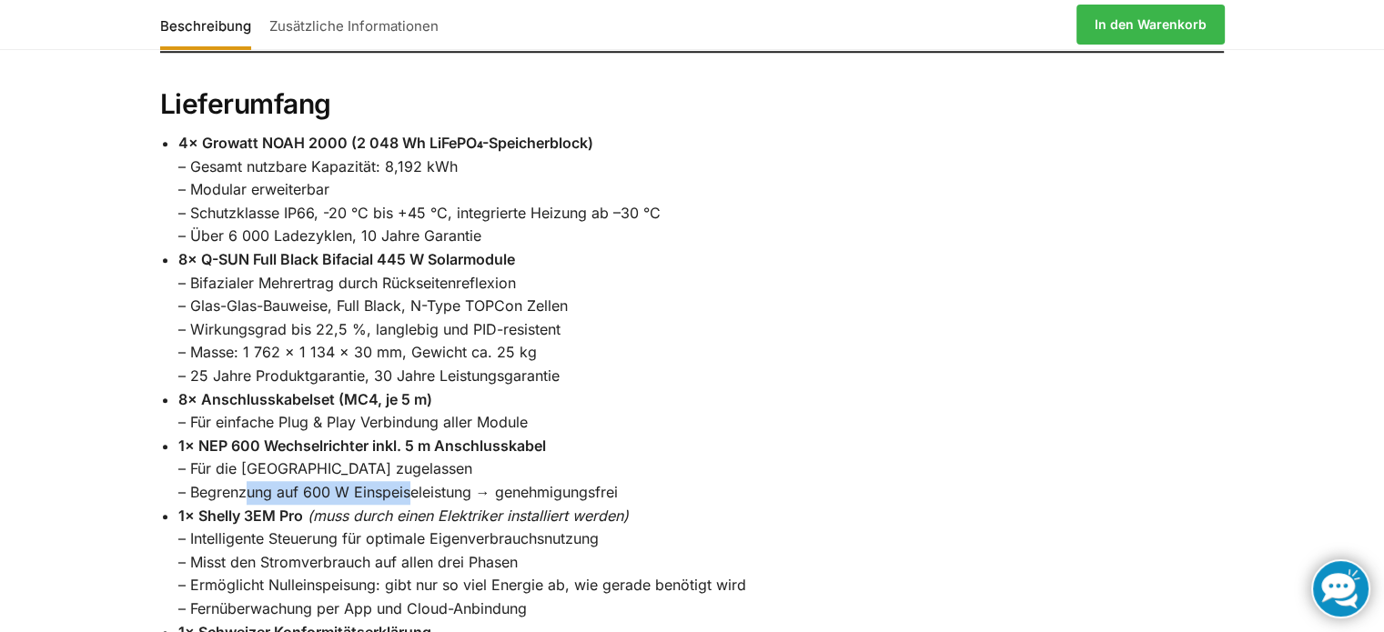  Describe the element at coordinates (240, 516) in the screenshot. I see `strong: 1× Shelly 3EM Pro` at that location.